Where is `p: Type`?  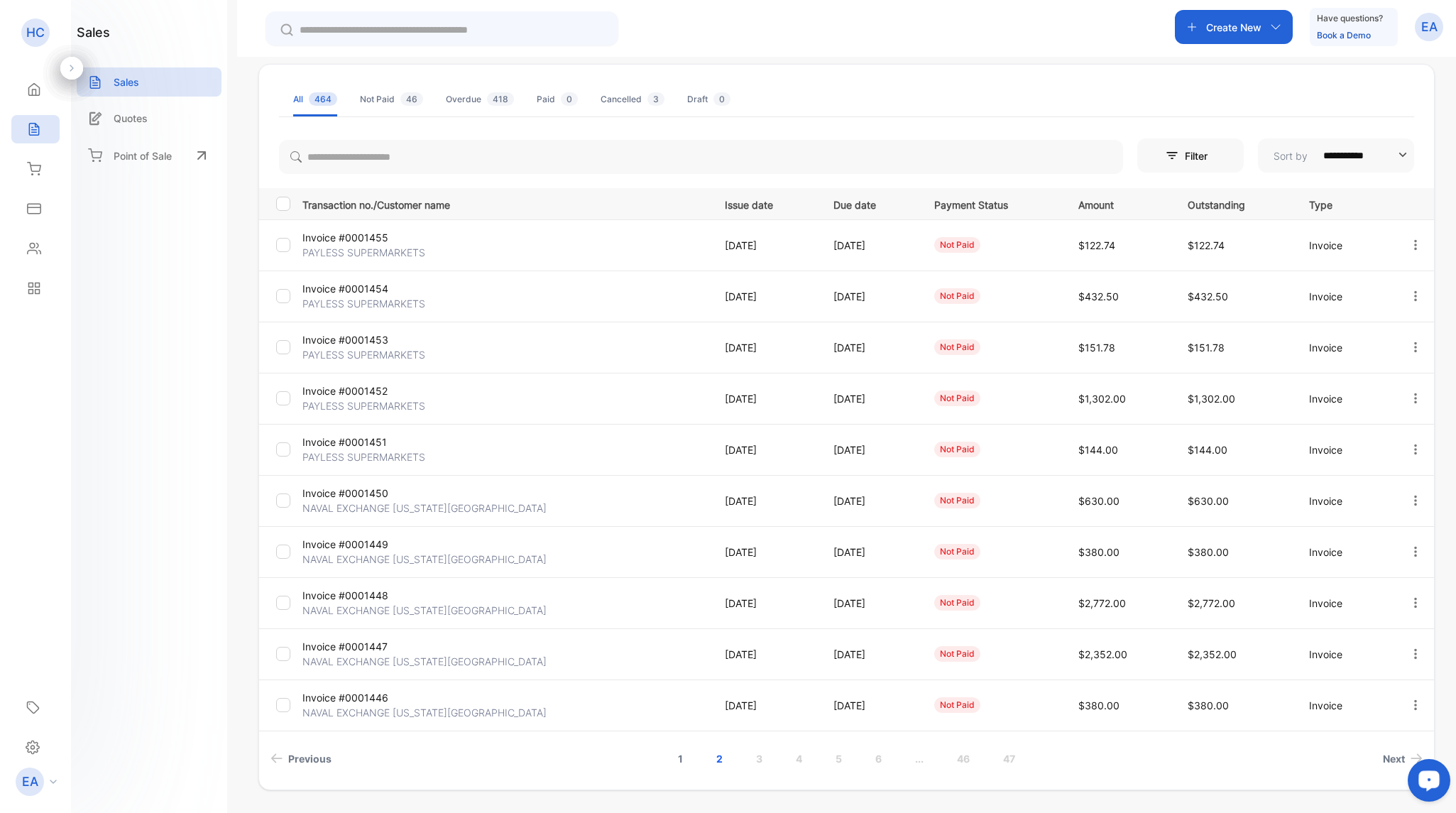 p: Type is located at coordinates (1343, 203).